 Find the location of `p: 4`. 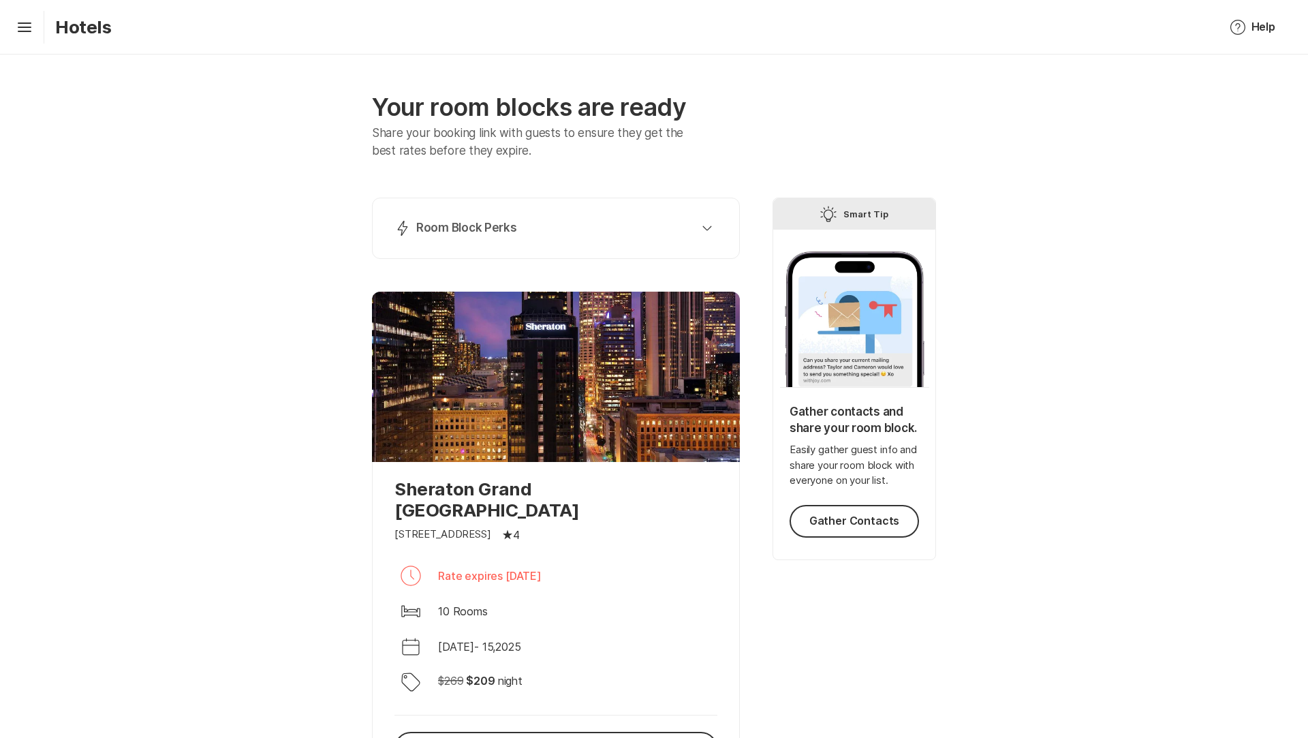

p: 4 is located at coordinates (516, 535).